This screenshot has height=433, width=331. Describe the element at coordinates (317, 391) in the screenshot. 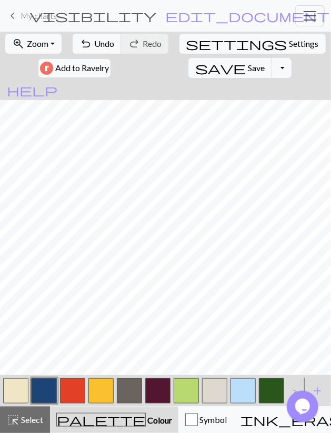

I see `span: add` at that location.